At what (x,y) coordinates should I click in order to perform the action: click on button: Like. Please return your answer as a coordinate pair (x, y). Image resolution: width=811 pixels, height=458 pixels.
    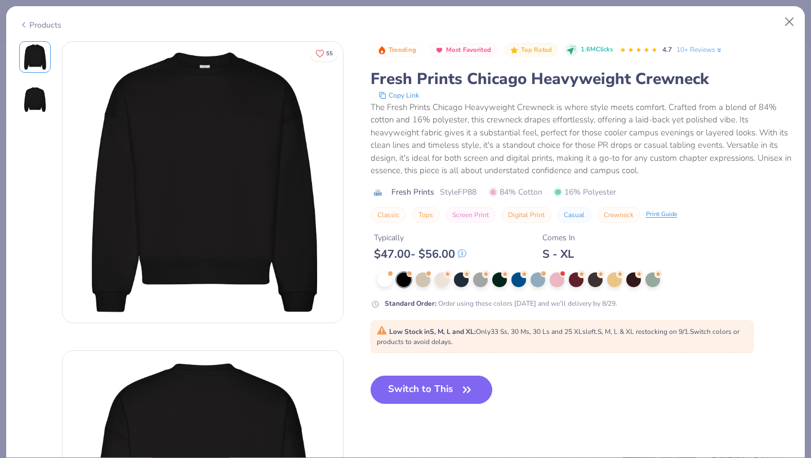
    Looking at the image, I should click on (324, 53).